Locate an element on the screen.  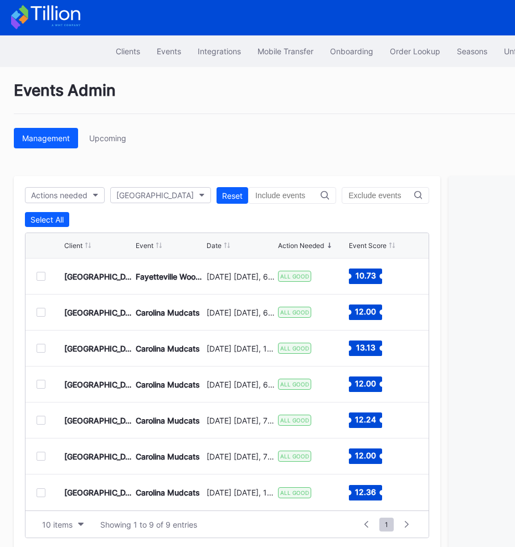
div: Order Lookup is located at coordinates (414, 51).